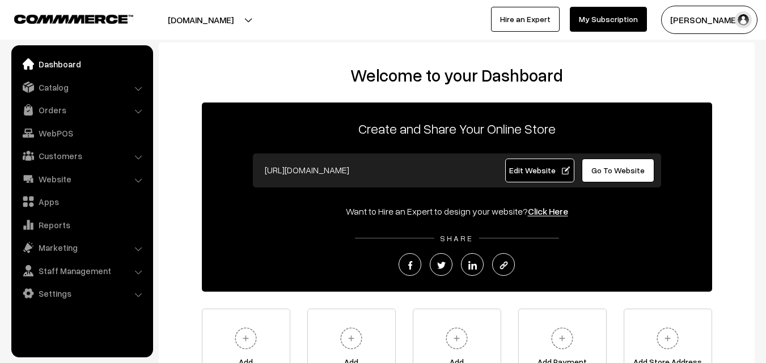 This screenshot has height=363, width=766. Describe the element at coordinates (539, 170) in the screenshot. I see `span: Edit Website` at that location.